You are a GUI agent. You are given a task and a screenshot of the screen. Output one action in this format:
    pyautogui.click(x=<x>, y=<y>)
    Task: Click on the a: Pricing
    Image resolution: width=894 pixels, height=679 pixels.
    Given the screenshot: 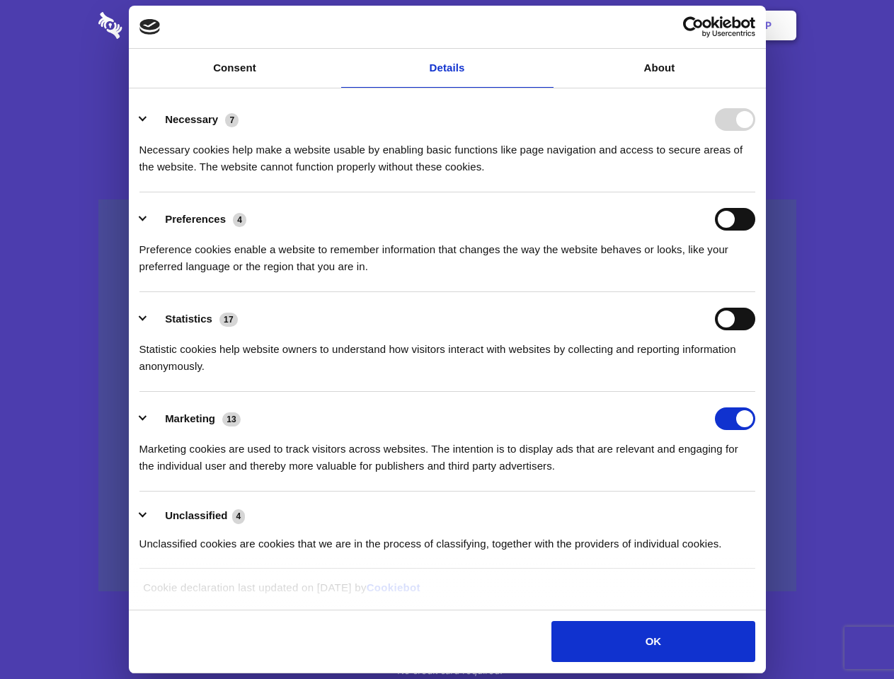 What is the action you would take?
    pyautogui.click(x=446, y=25)
    